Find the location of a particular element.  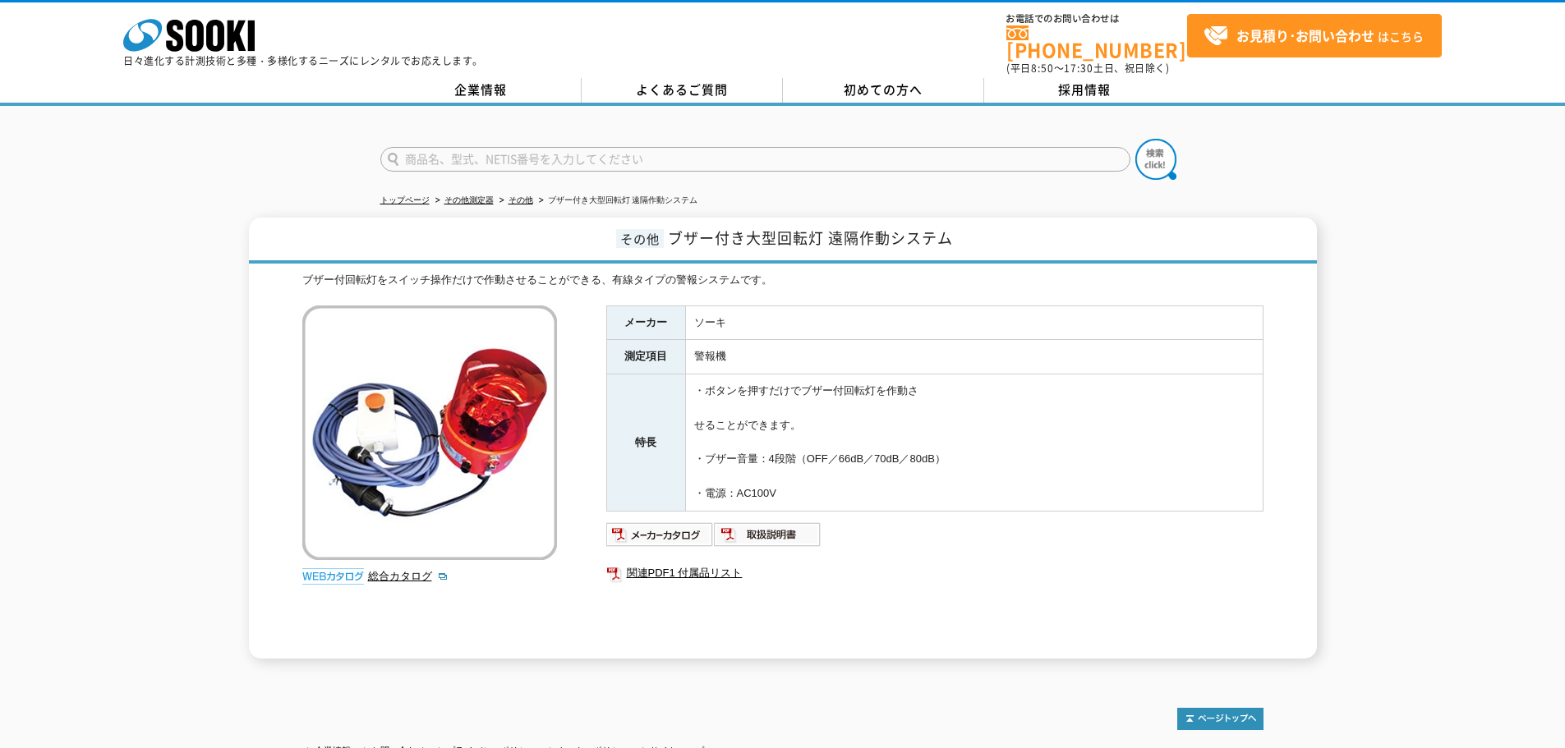

input: 商品名、型式、NETIS番号を入力してください is located at coordinates (755, 159).